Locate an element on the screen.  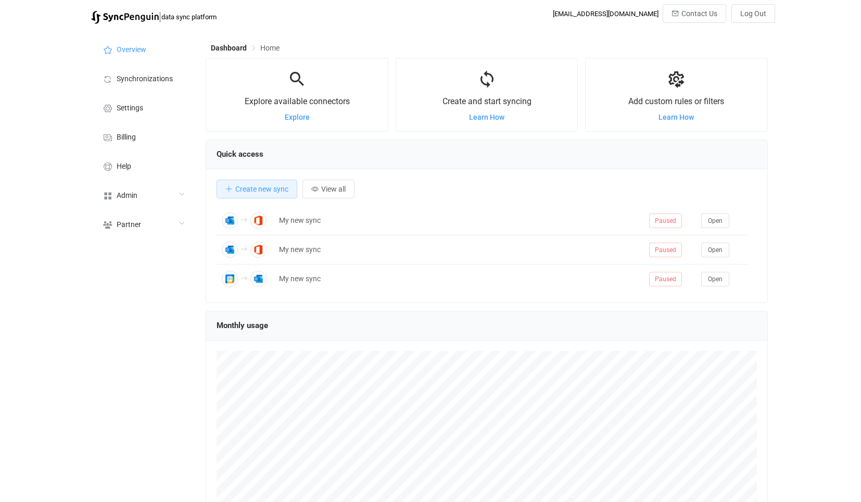
button: Create new sync is located at coordinates (257, 189).